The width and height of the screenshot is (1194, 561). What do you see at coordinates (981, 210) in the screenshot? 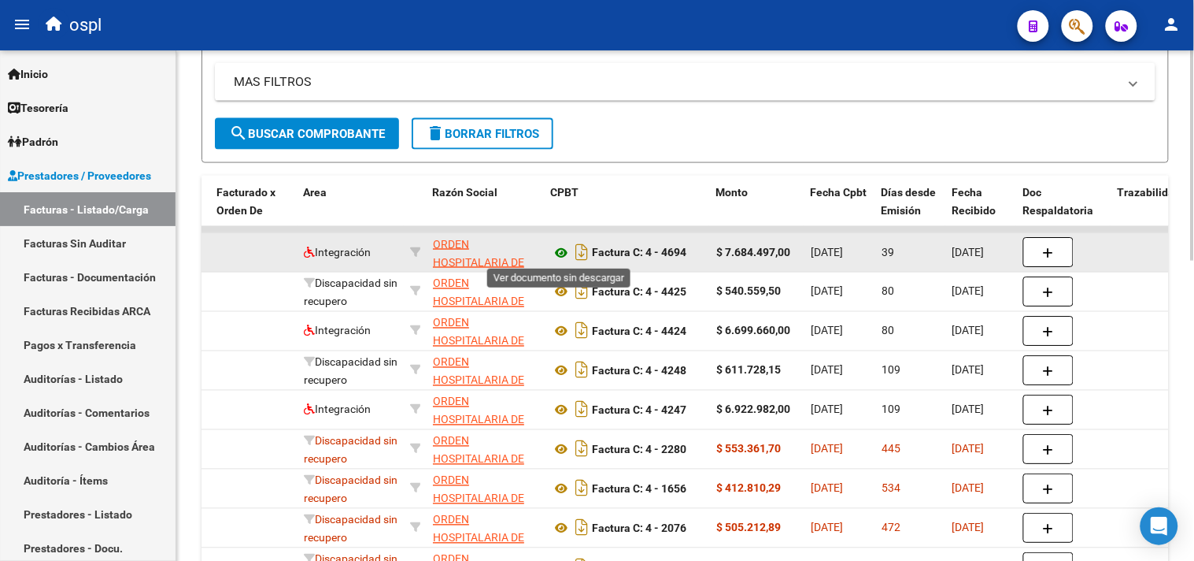
I see `datatable-header-cell: Fecha Recibido` at bounding box center [981, 210].